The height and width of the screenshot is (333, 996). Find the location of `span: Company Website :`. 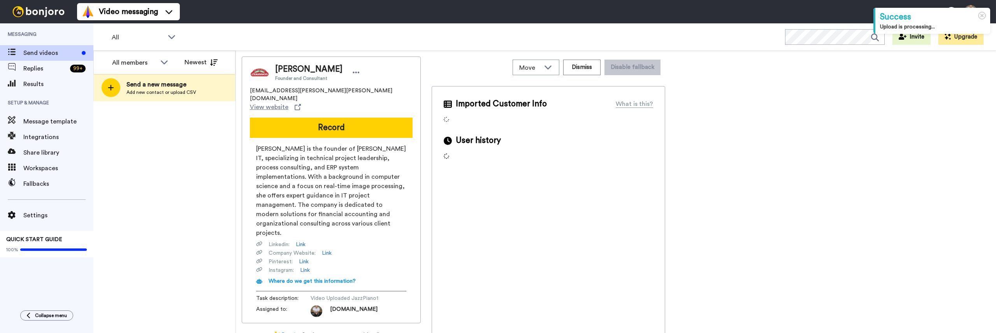

span: Company Website : is located at coordinates (292, 253).